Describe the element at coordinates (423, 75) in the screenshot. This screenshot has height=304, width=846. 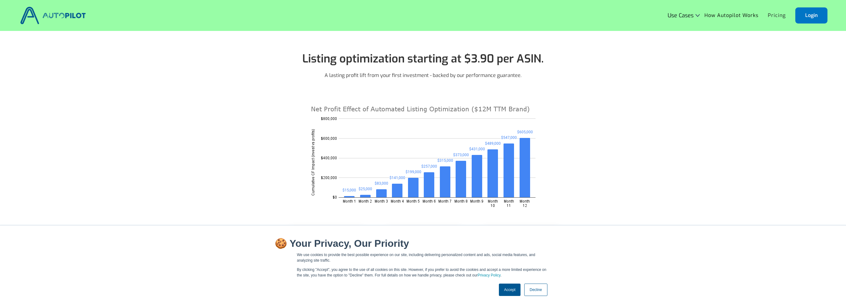
I see `p: A lasting profit lift from your first investment - backed by our performance guarantee.` at that location.